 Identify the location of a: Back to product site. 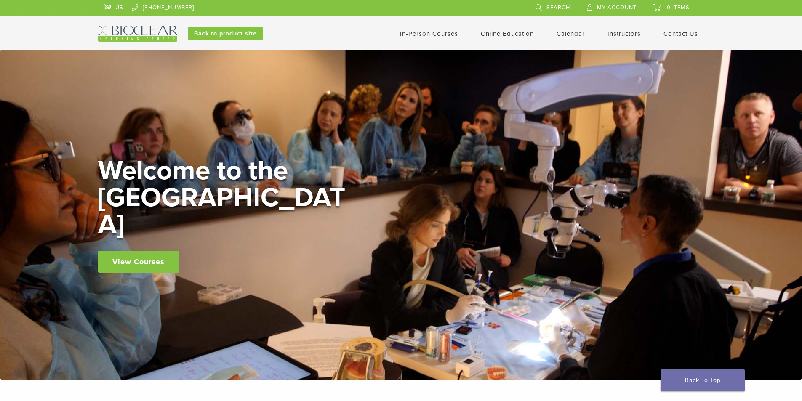
(225, 34).